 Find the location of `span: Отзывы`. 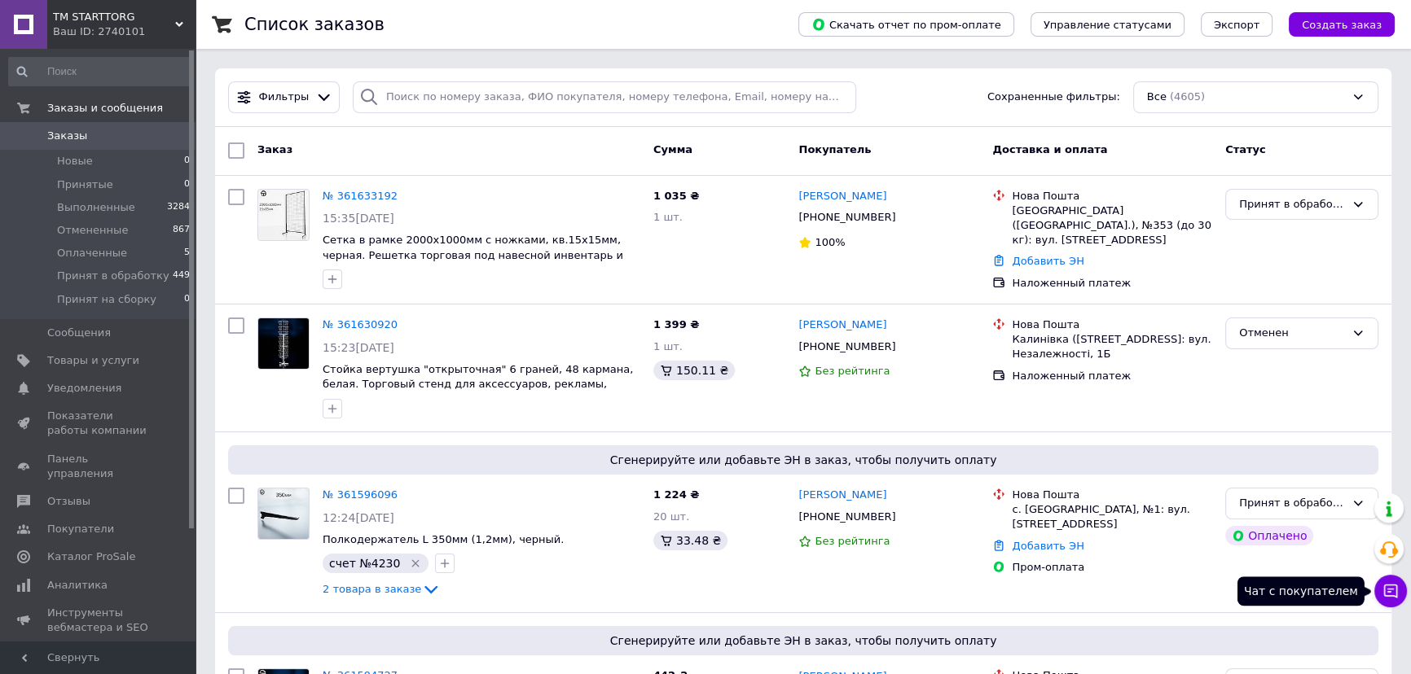

span: Отзывы is located at coordinates (68, 502).